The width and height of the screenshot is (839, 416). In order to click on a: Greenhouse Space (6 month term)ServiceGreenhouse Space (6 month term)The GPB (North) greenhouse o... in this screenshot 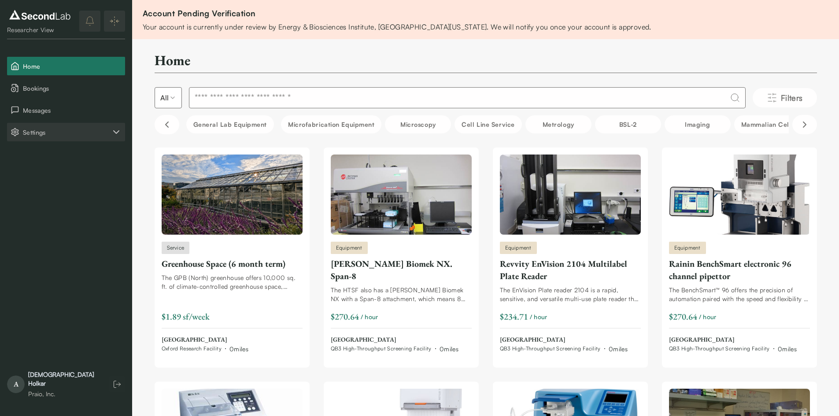, I will do `click(232, 254)`.